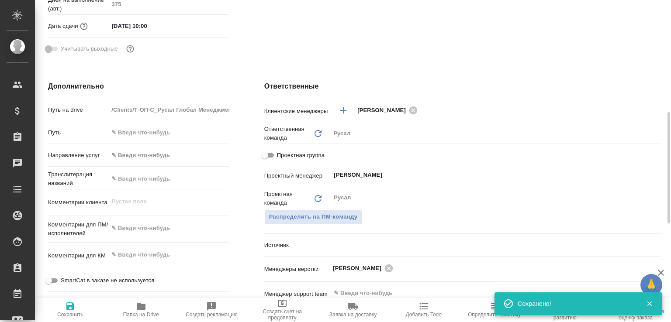 Image resolution: width=671 pixels, height=322 pixels. I want to click on span: Проектная группа, so click(300, 155).